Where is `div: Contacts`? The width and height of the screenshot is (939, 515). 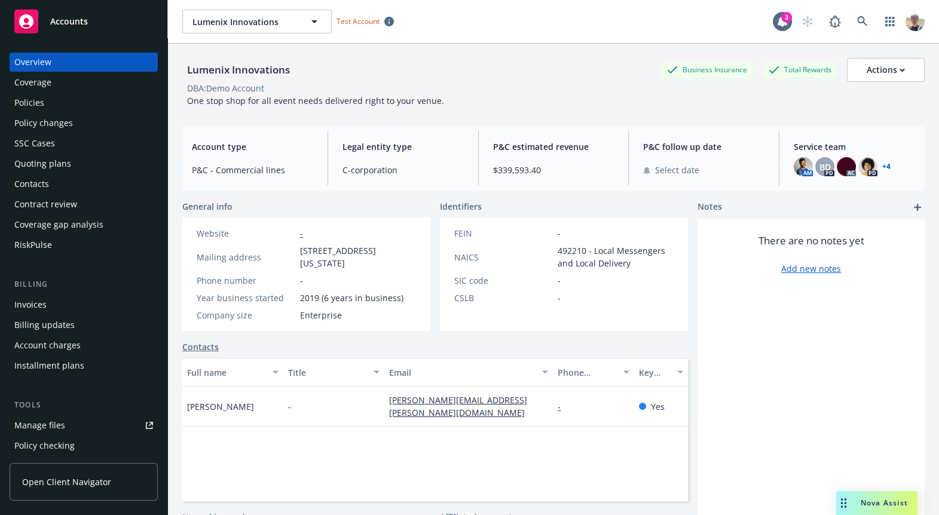 div: Contacts is located at coordinates (32, 184).